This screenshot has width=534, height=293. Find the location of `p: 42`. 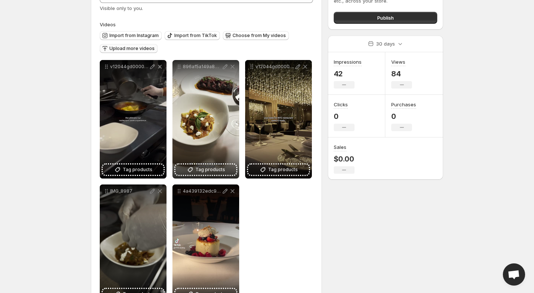

p: 42 is located at coordinates (348, 74).